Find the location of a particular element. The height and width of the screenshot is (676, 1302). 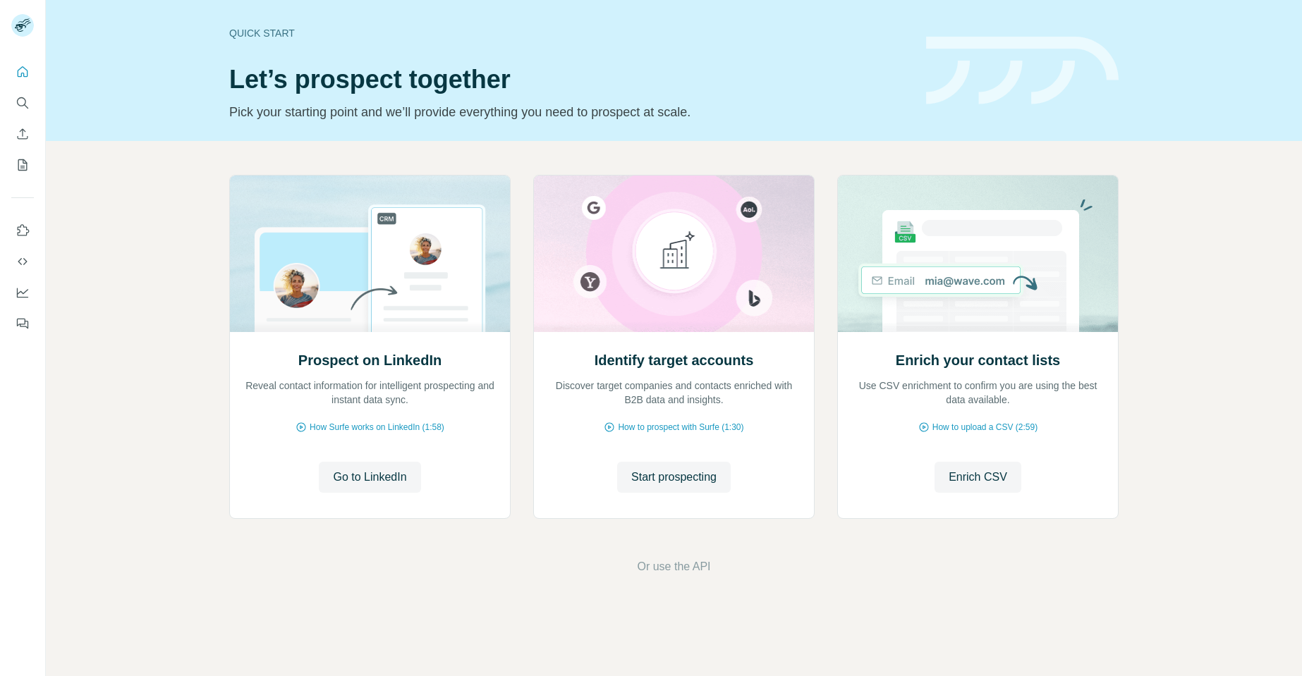

span: Enrich CSV is located at coordinates (978, 478).